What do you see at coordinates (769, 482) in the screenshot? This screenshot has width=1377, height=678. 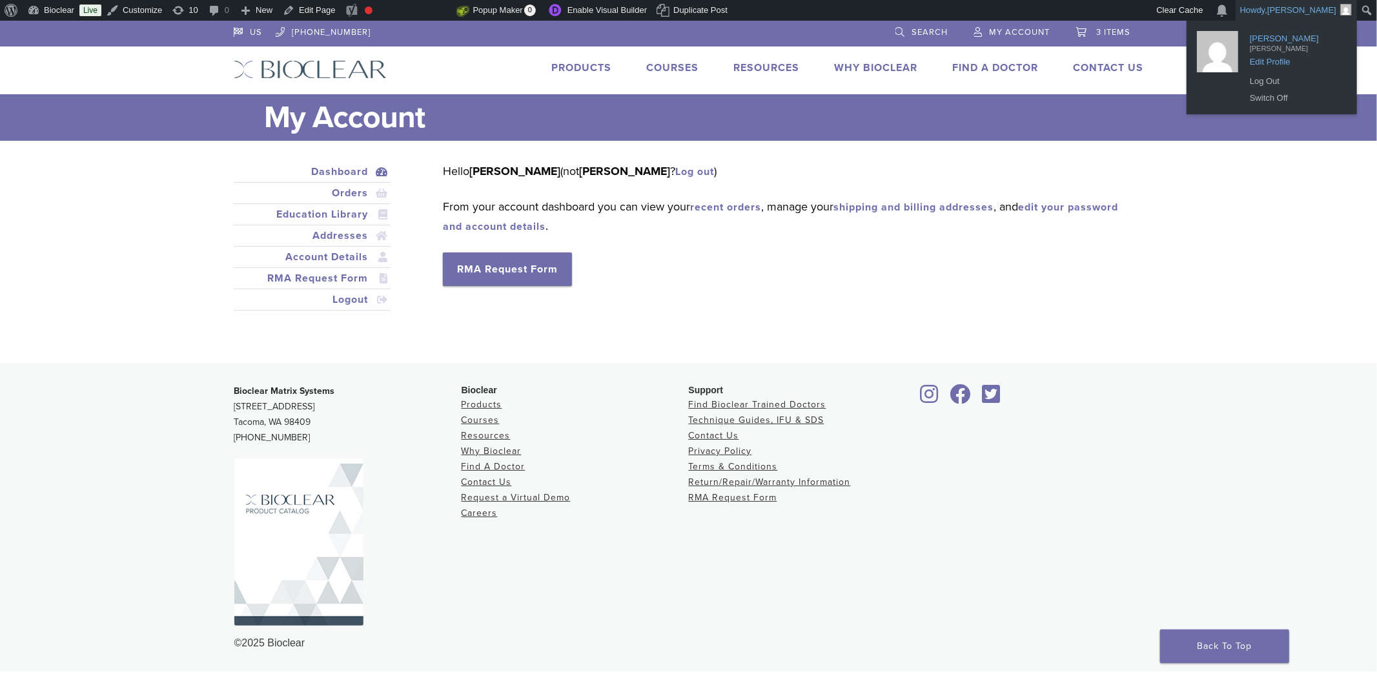 I see `a: Return/Repair/Warranty Information` at bounding box center [769, 482].